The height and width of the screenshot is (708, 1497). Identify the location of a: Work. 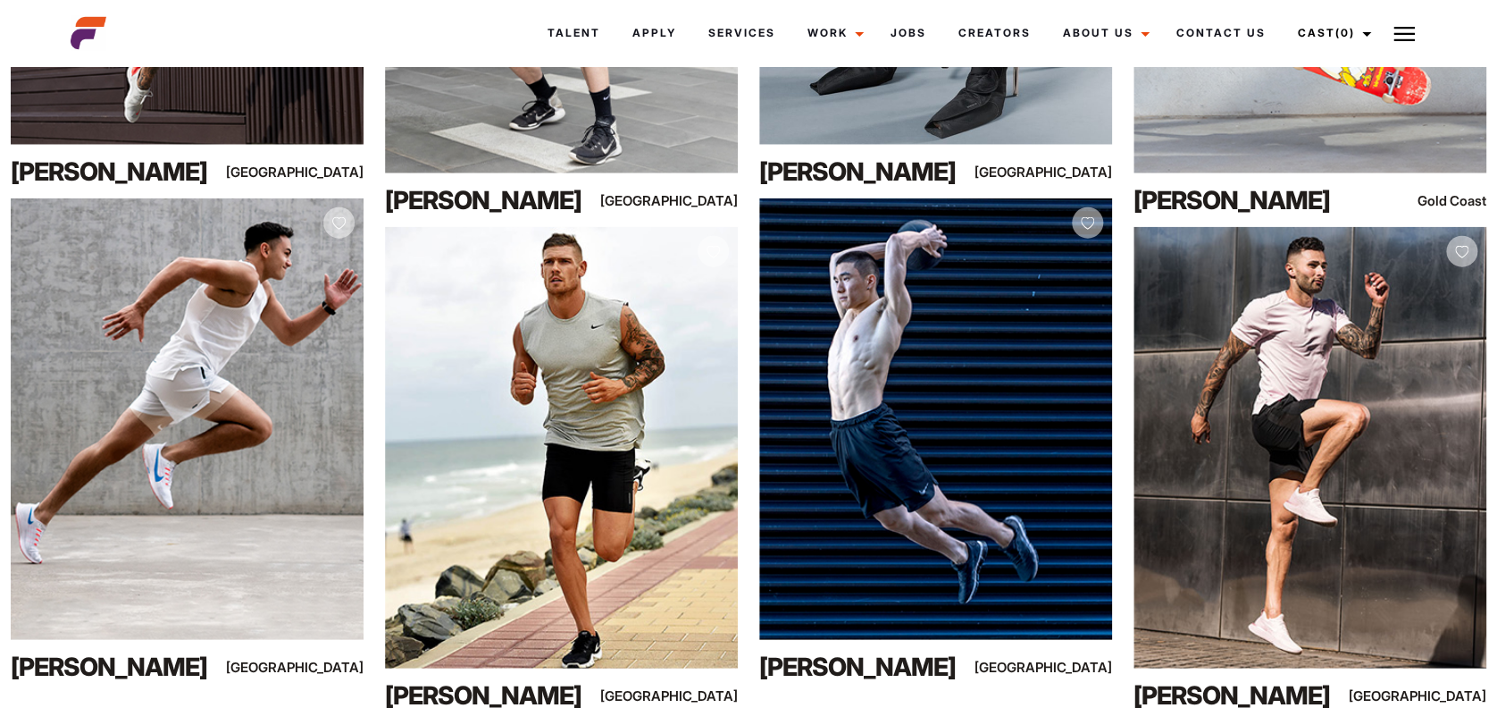
(833, 33).